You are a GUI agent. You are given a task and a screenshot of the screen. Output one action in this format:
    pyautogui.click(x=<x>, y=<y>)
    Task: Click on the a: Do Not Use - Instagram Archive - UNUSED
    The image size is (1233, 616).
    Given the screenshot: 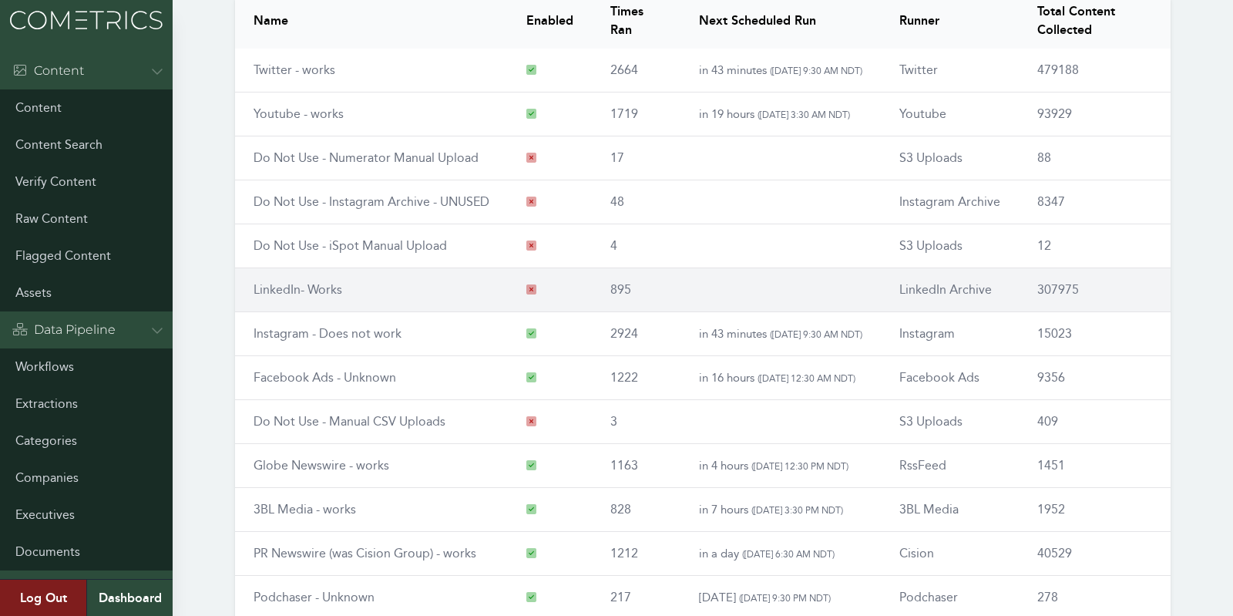 What is the action you would take?
    pyautogui.click(x=371, y=201)
    